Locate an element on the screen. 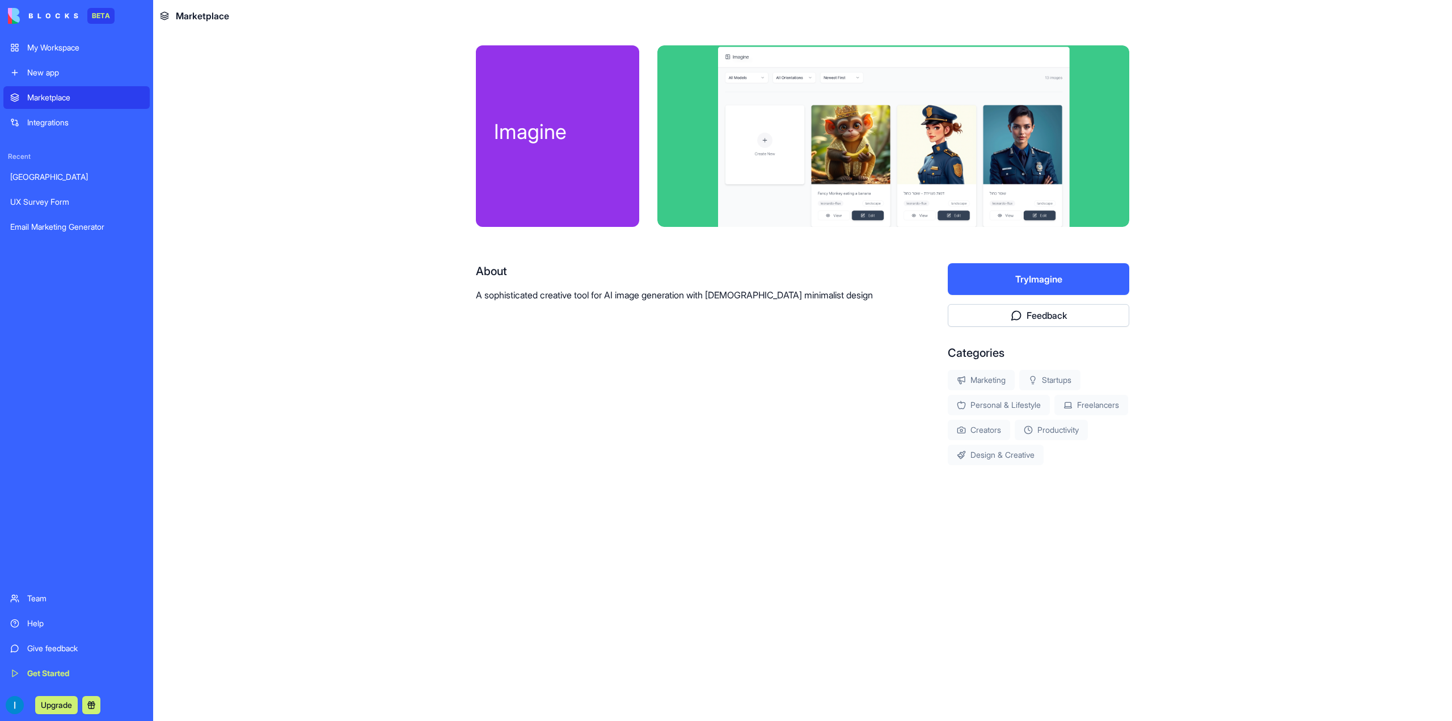  a: Give feedback is located at coordinates (77, 648).